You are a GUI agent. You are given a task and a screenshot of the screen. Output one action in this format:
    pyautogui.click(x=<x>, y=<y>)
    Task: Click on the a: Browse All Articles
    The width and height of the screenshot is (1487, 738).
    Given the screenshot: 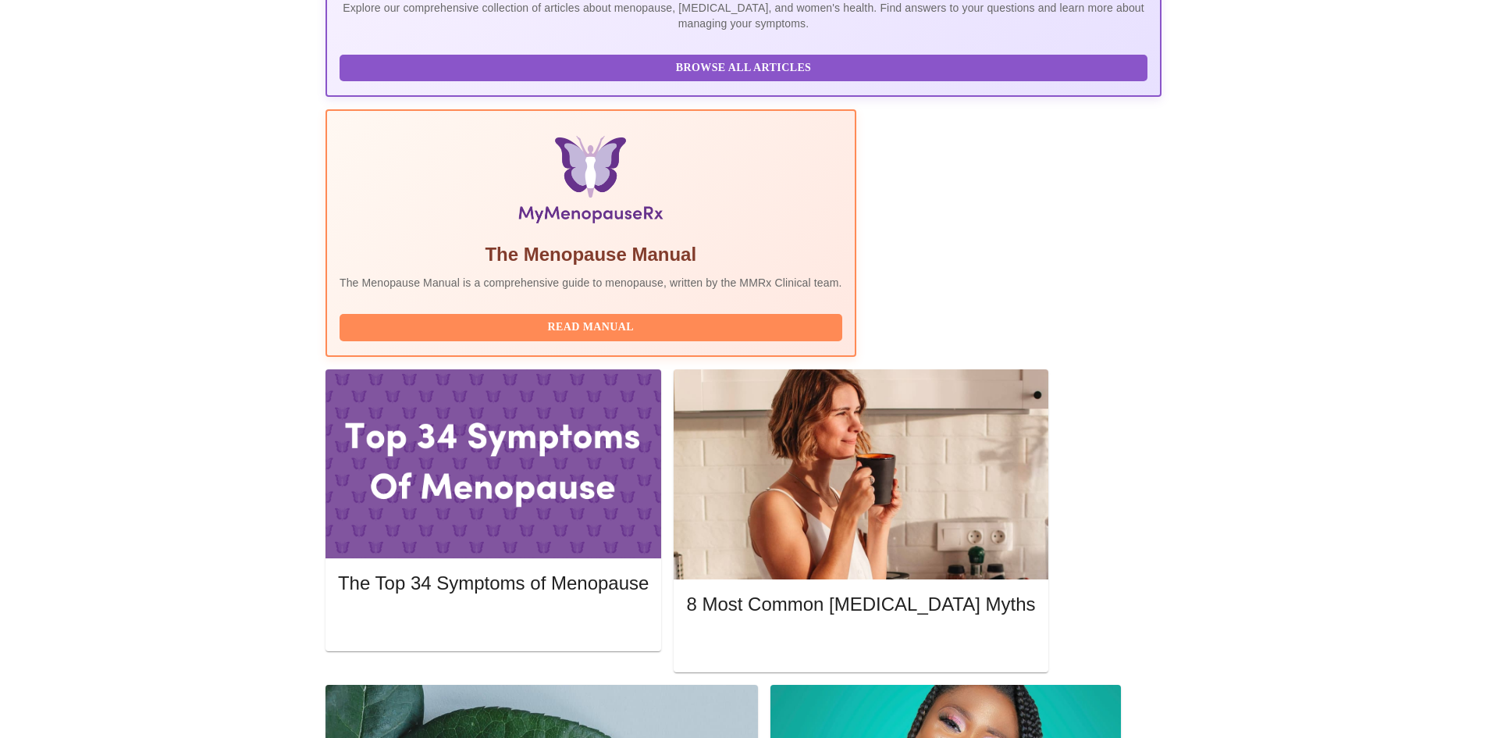 What is the action you would take?
    pyautogui.click(x=745, y=66)
    